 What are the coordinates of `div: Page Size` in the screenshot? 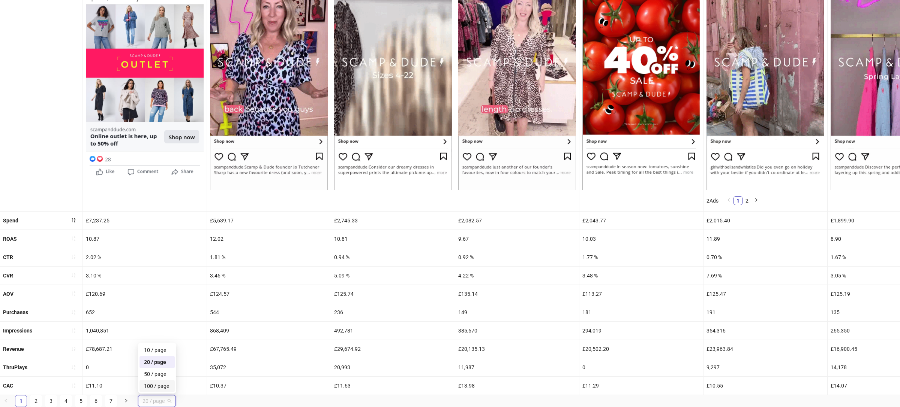 It's located at (157, 401).